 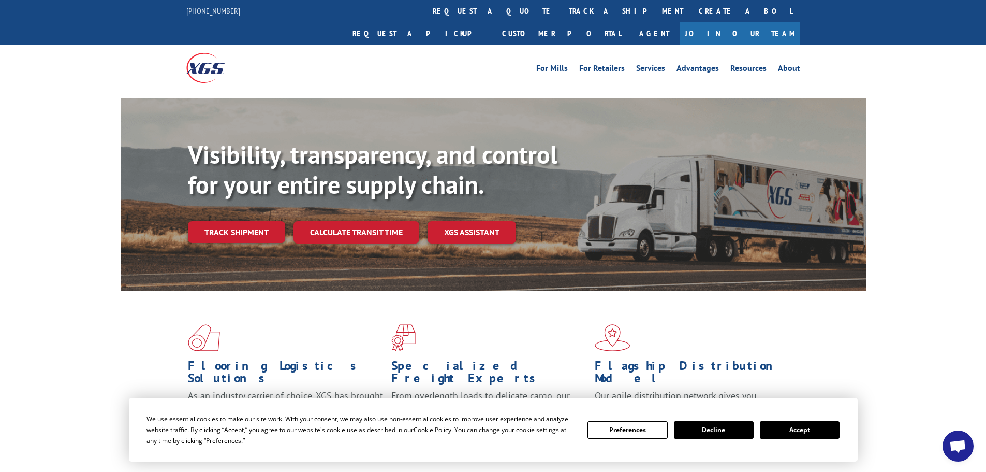 What do you see at coordinates (698, 70) in the screenshot?
I see `a: Advantages` at bounding box center [698, 70].